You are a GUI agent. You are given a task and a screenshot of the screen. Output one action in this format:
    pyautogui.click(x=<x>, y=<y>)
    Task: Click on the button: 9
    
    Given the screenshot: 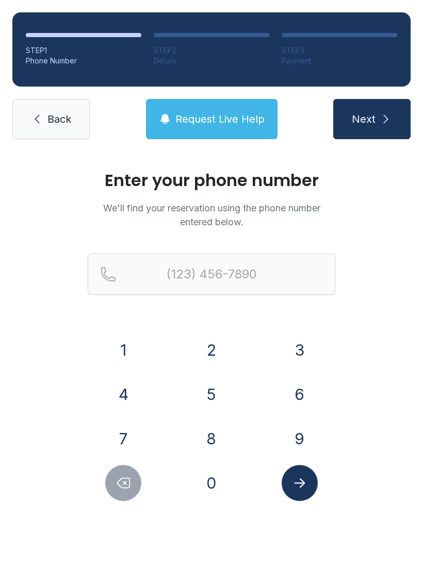 What is the action you would take?
    pyautogui.click(x=299, y=439)
    